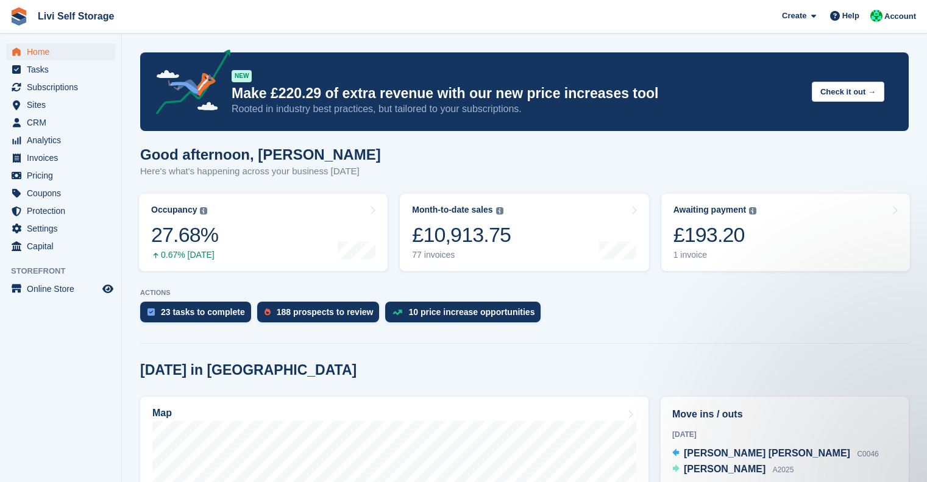  What do you see at coordinates (397, 312) in the screenshot?
I see `img: price_increase_opportunities-93ffe204e8149a01c8c9dc8f82e8f89637d9d84a8eef4429ea346261dce0b2c0.svg` at bounding box center [397, 312].